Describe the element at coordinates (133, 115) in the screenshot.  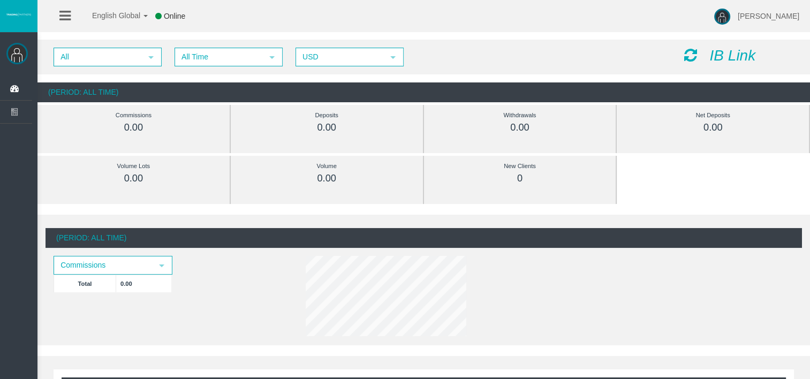
I see `div: Commissions` at that location.